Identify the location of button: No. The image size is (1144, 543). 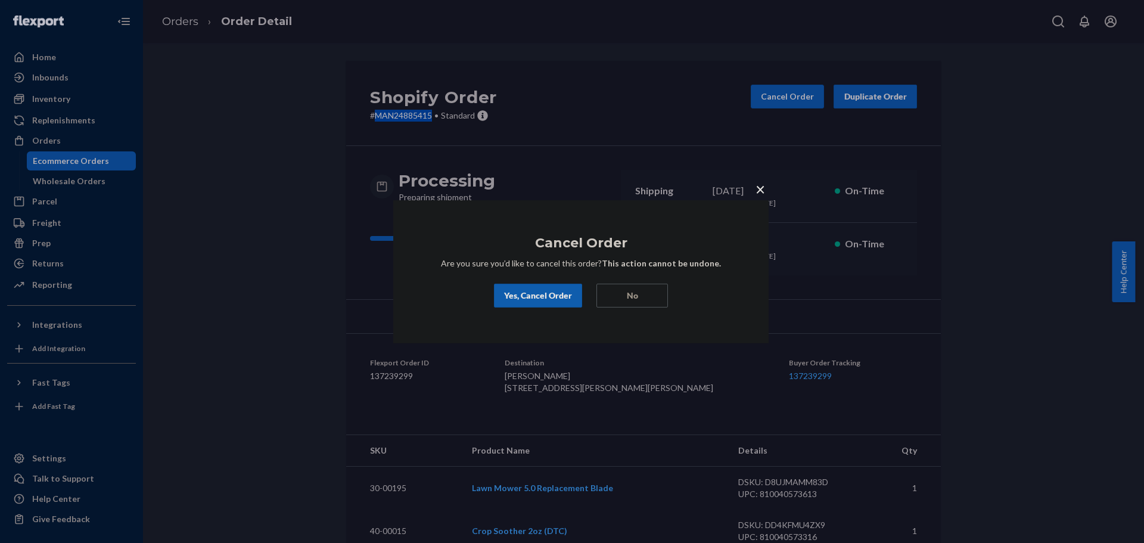
(632, 295).